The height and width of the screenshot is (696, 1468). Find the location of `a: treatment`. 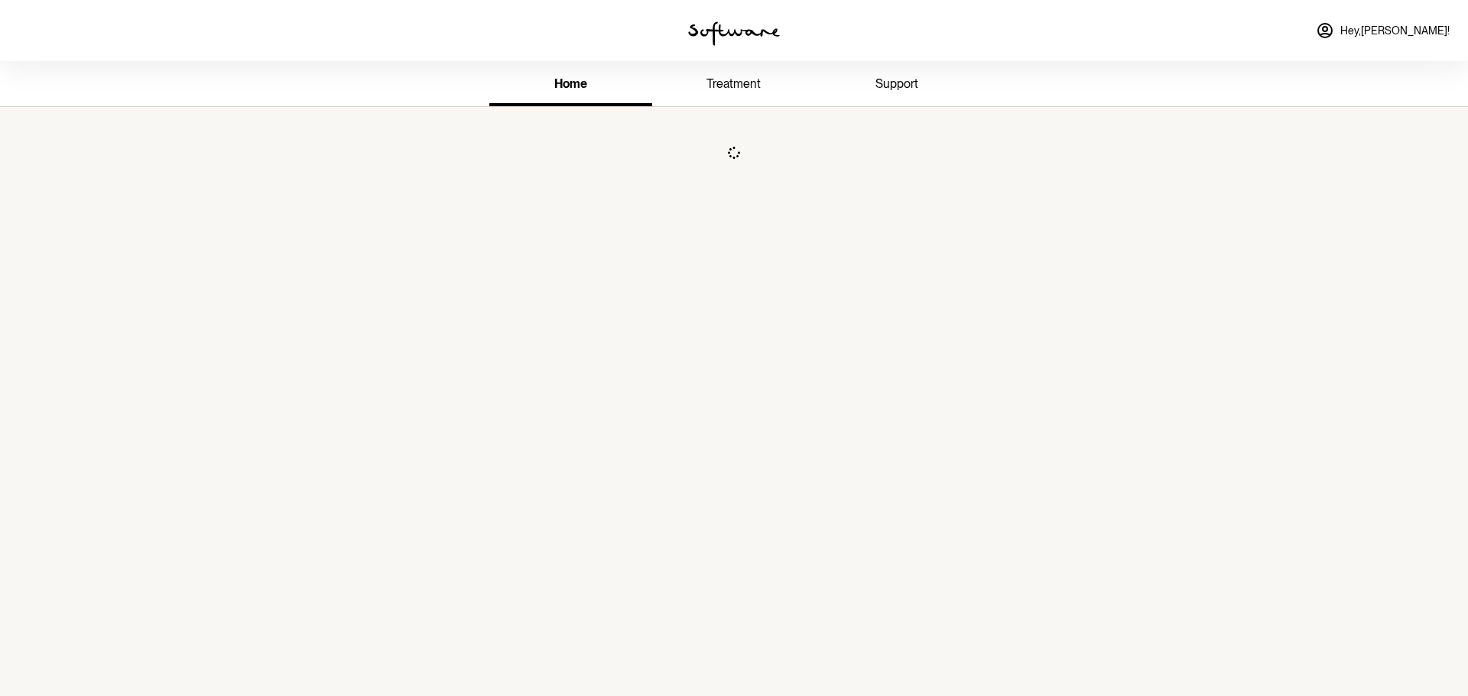

a: treatment is located at coordinates (733, 85).